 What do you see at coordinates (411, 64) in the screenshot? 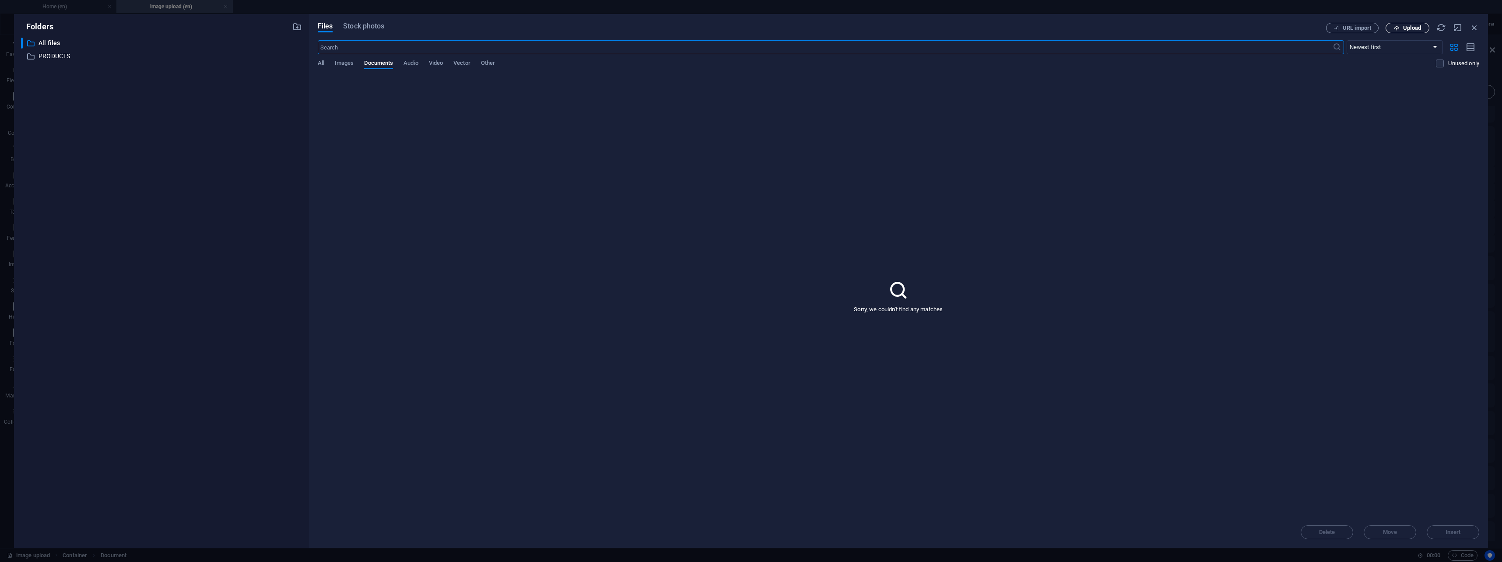
I see `span: Audio` at bounding box center [411, 64].